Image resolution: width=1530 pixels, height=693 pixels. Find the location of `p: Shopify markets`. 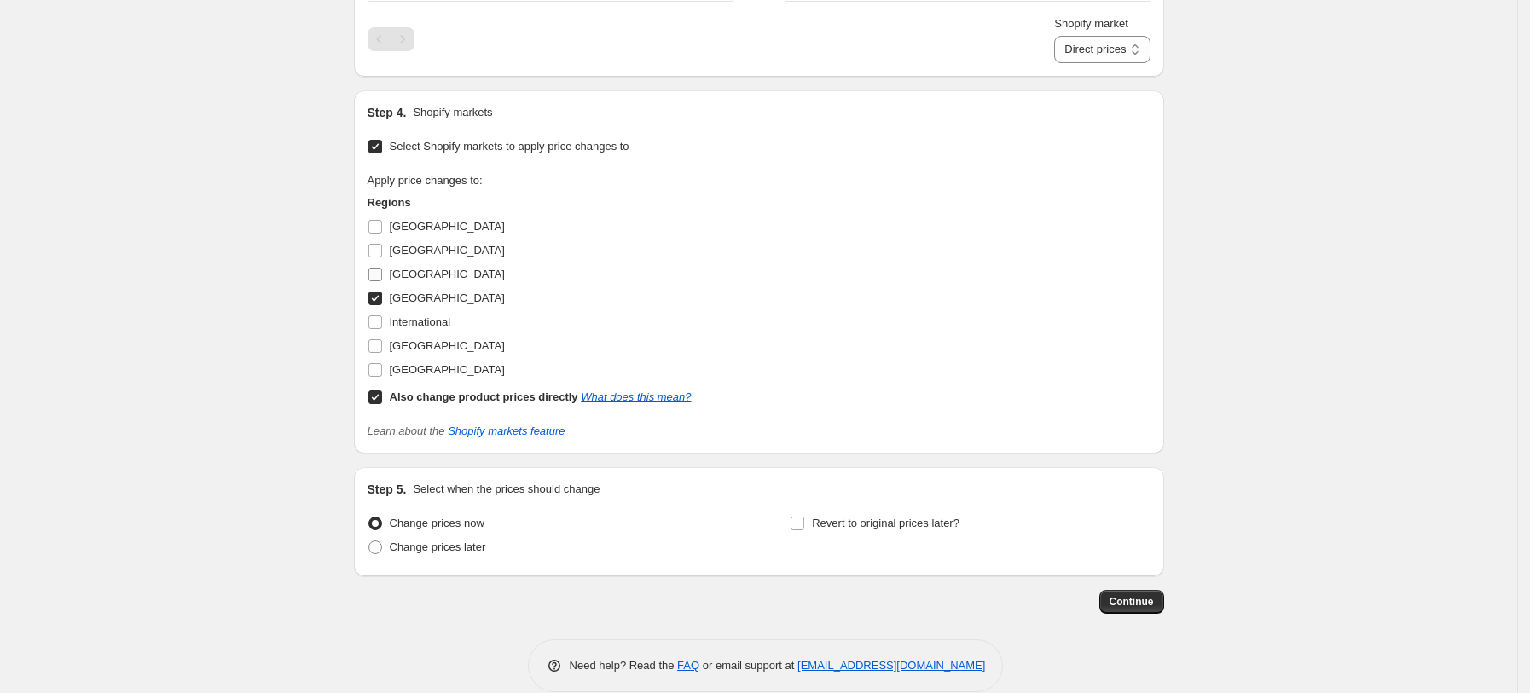

p: Shopify markets is located at coordinates (452, 113).